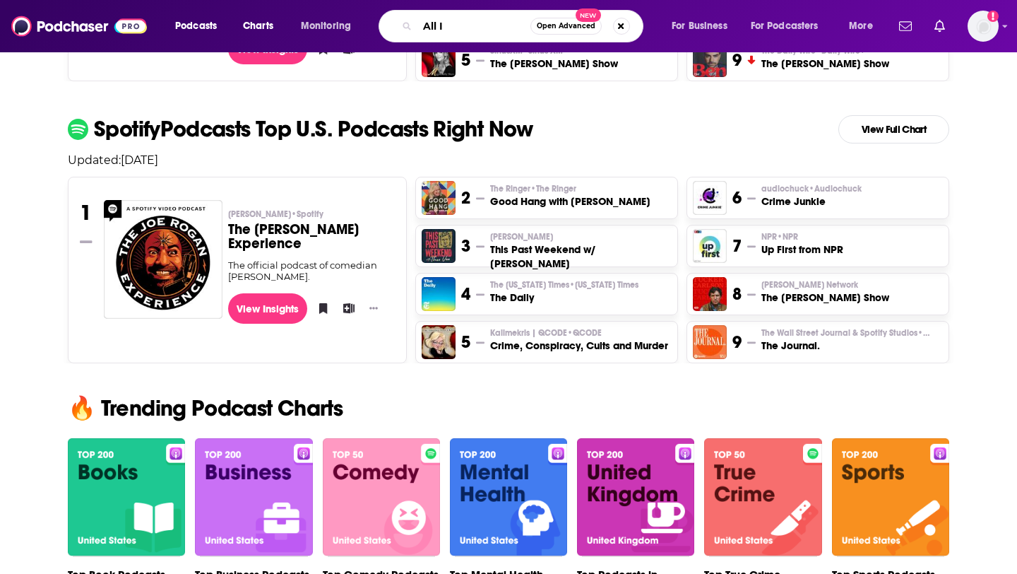 This screenshot has width=1017, height=574. I want to click on span: Logged in as autumncomm, so click(983, 26).